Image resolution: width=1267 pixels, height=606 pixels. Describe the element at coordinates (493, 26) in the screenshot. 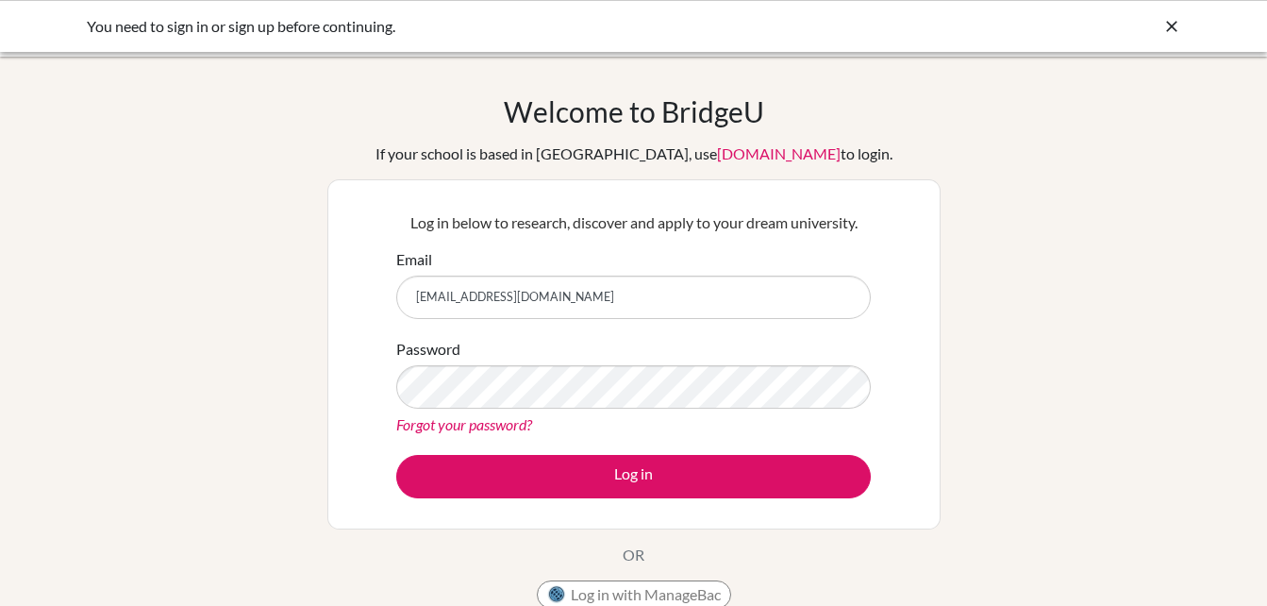

I see `div: You need to sign in or sign up before continuing.` at that location.